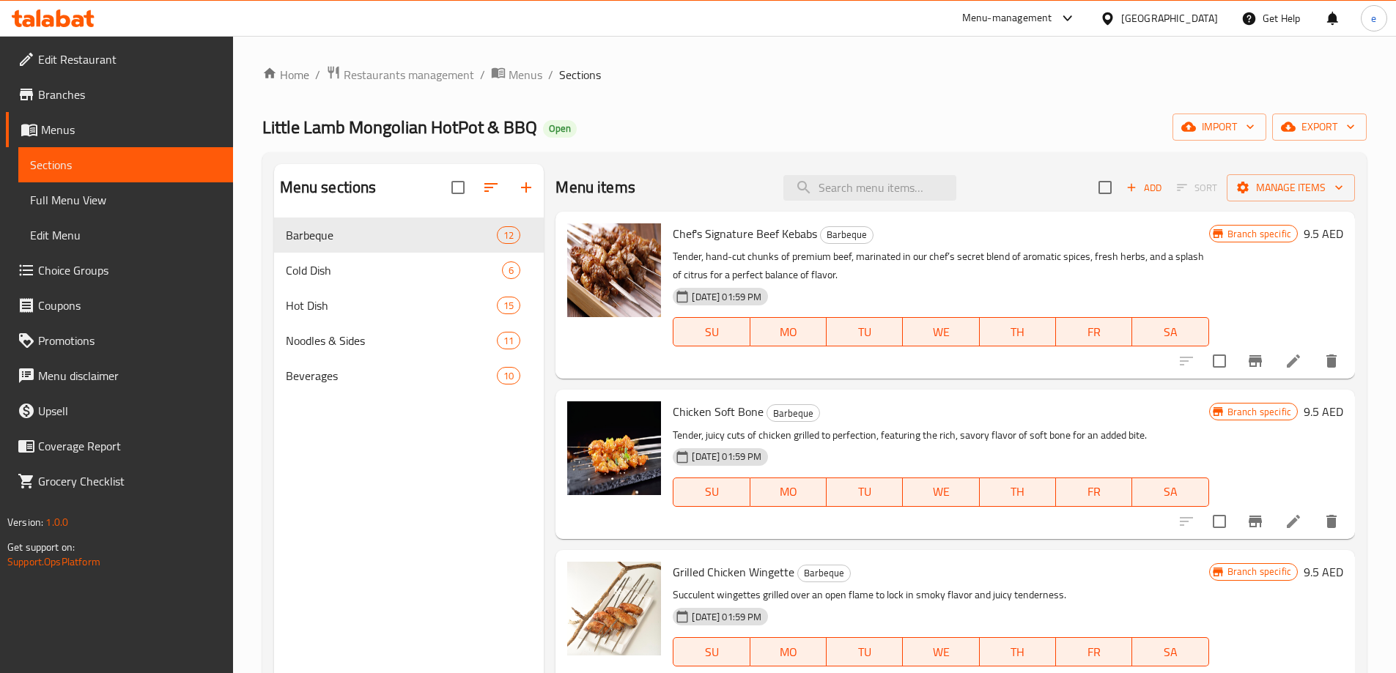 The width and height of the screenshot is (1396, 673). Describe the element at coordinates (391, 341) in the screenshot. I see `span: Noodles & Sides` at that location.